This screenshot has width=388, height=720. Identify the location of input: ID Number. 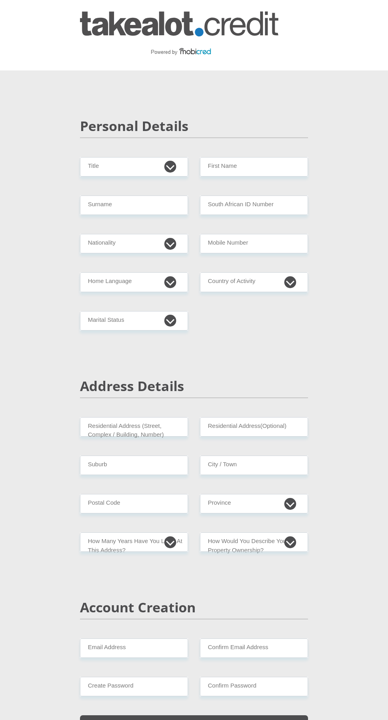
(254, 205).